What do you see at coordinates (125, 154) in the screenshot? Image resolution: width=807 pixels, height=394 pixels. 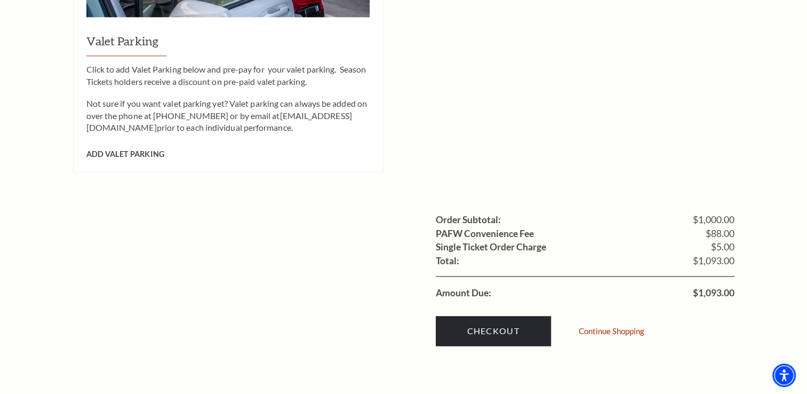 I see `span: Add Valet Parking` at bounding box center [125, 154].